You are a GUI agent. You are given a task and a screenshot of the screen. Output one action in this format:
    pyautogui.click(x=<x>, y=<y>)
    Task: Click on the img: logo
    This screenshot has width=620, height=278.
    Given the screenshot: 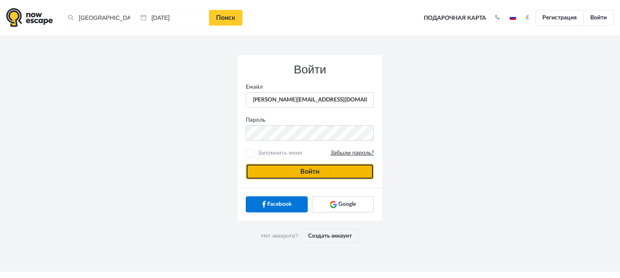 What is the action you would take?
    pyautogui.click(x=29, y=17)
    